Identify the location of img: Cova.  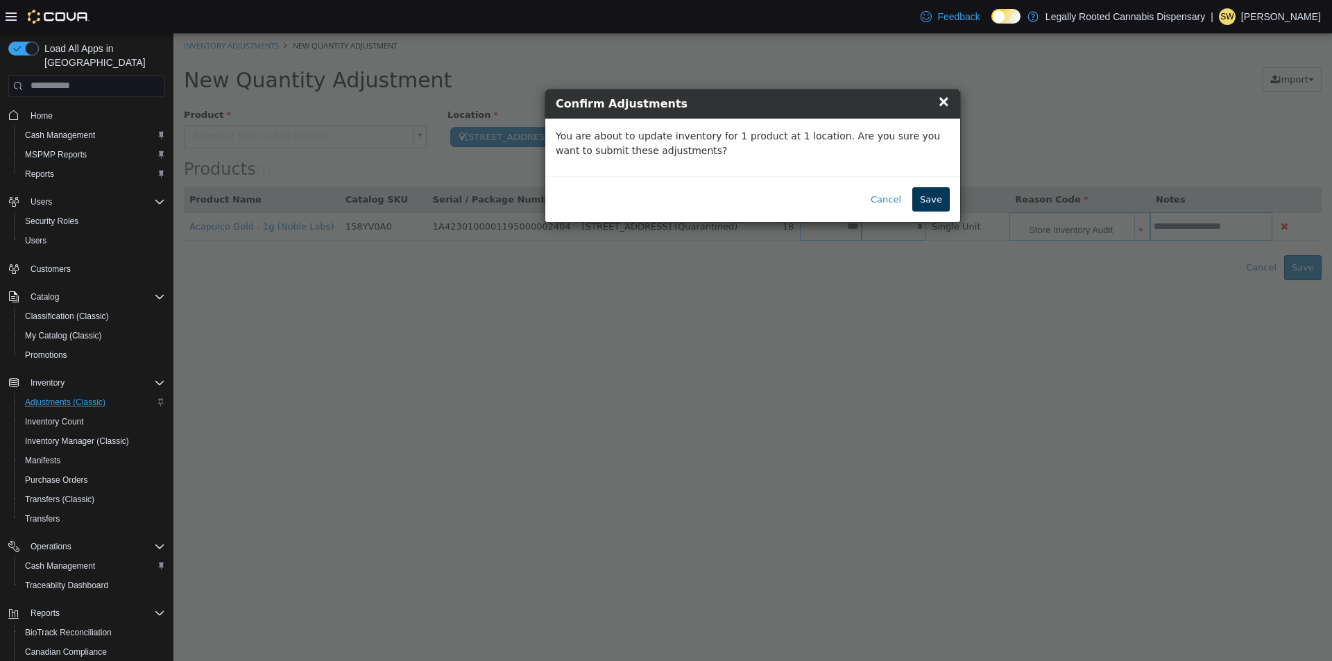
(58, 17).